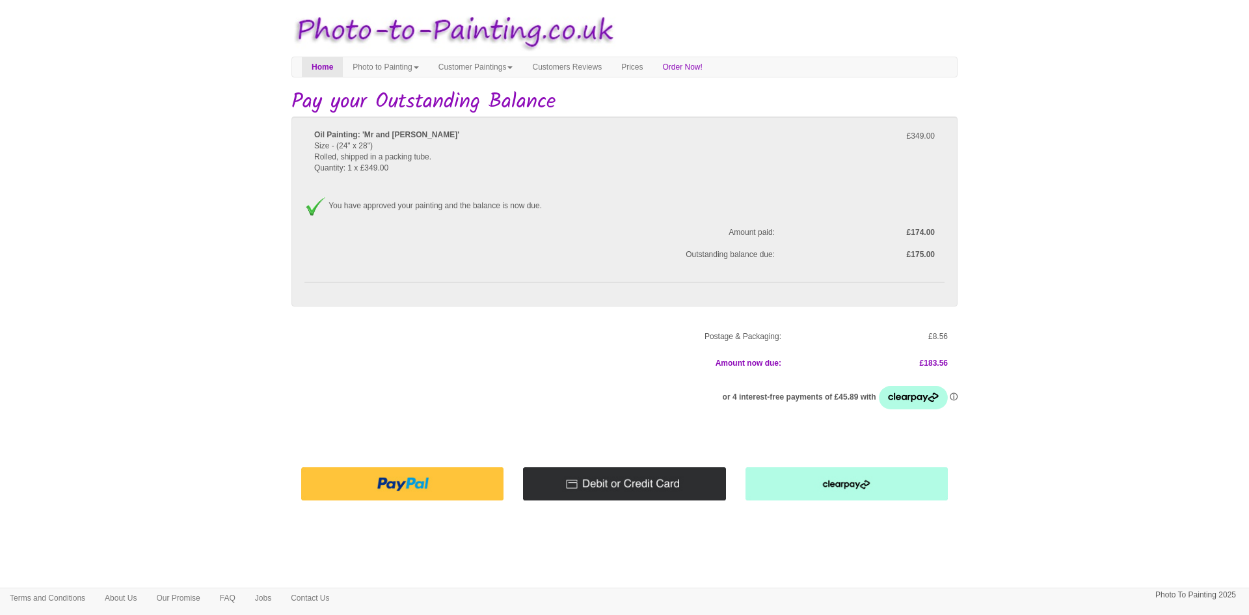 Image resolution: width=1249 pixels, height=615 pixels. What do you see at coordinates (545, 243) in the screenshot?
I see `span: Amount paid: Outstanding balance due:` at bounding box center [545, 243].